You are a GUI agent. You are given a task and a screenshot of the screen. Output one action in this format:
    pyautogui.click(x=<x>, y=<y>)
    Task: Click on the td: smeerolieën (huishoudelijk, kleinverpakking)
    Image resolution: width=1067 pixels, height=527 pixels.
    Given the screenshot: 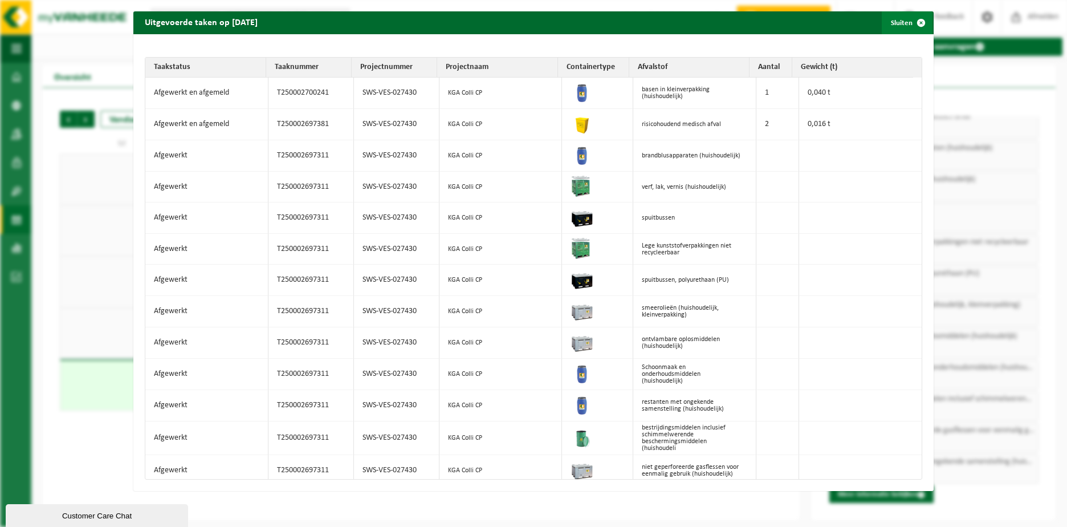 What is the action you would take?
    pyautogui.click(x=695, y=311)
    